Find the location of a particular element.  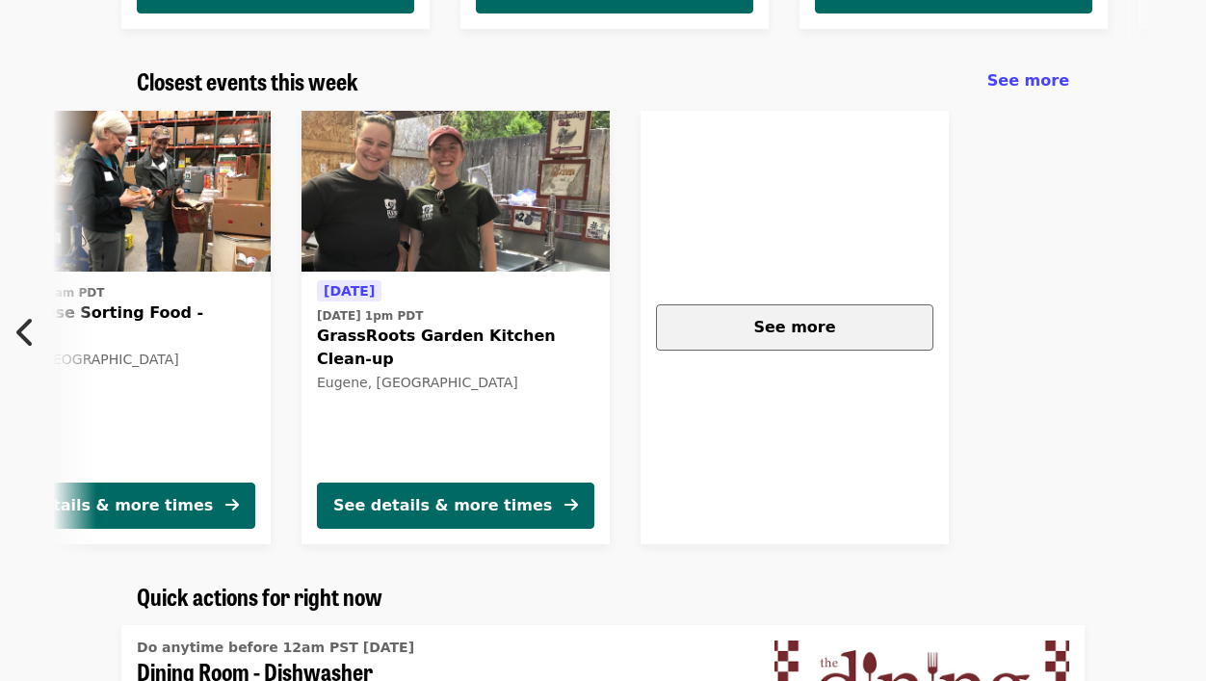

button: See more is located at coordinates (795, 327).